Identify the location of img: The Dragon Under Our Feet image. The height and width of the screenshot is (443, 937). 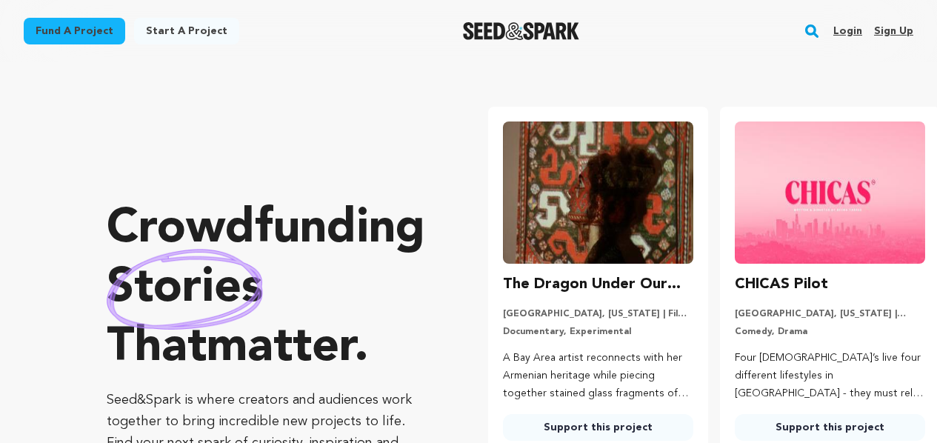
(597, 193).